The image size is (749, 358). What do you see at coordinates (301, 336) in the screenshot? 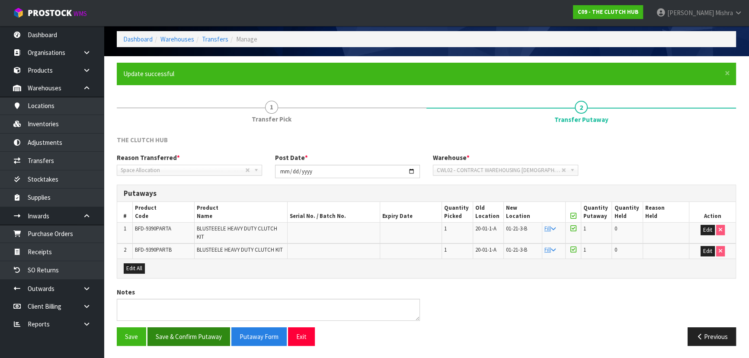
I see `button: Exit` at bounding box center [301, 336].